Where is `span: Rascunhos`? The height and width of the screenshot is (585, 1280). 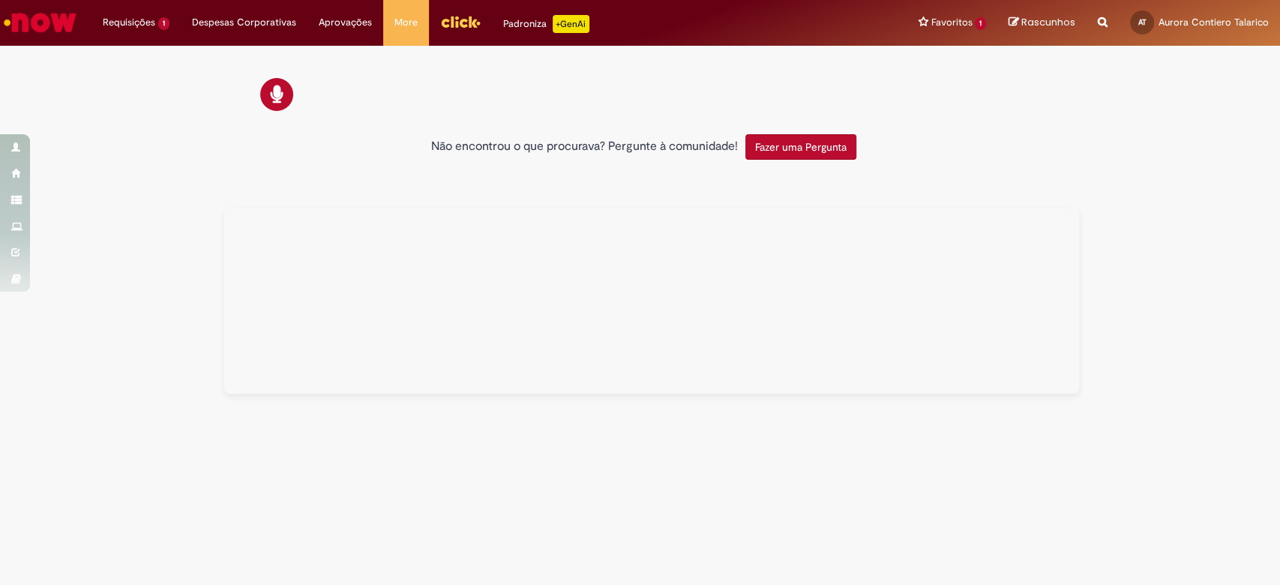
span: Rascunhos is located at coordinates (1048, 22).